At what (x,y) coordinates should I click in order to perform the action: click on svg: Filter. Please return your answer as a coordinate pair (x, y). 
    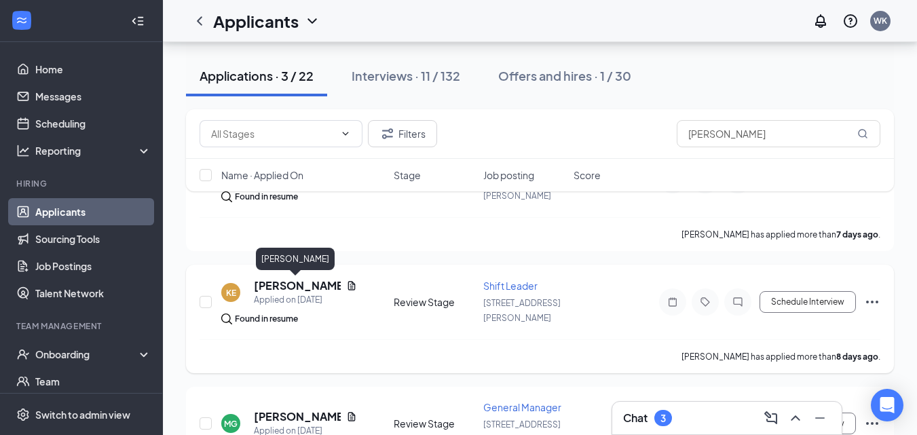
    Looking at the image, I should click on (388, 134).